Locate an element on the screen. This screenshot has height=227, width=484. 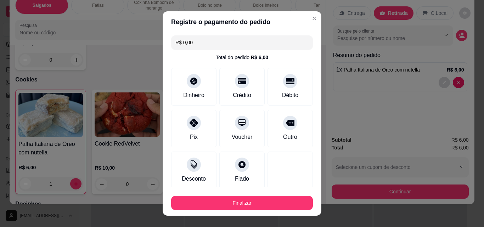
div: Desconto is located at coordinates (194, 179).